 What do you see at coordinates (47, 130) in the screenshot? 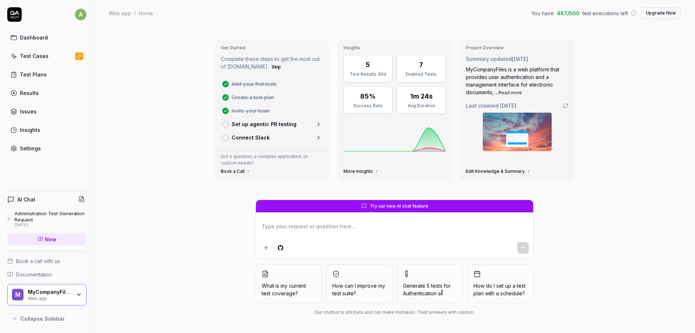
I see `a: Insights` at bounding box center [47, 130].